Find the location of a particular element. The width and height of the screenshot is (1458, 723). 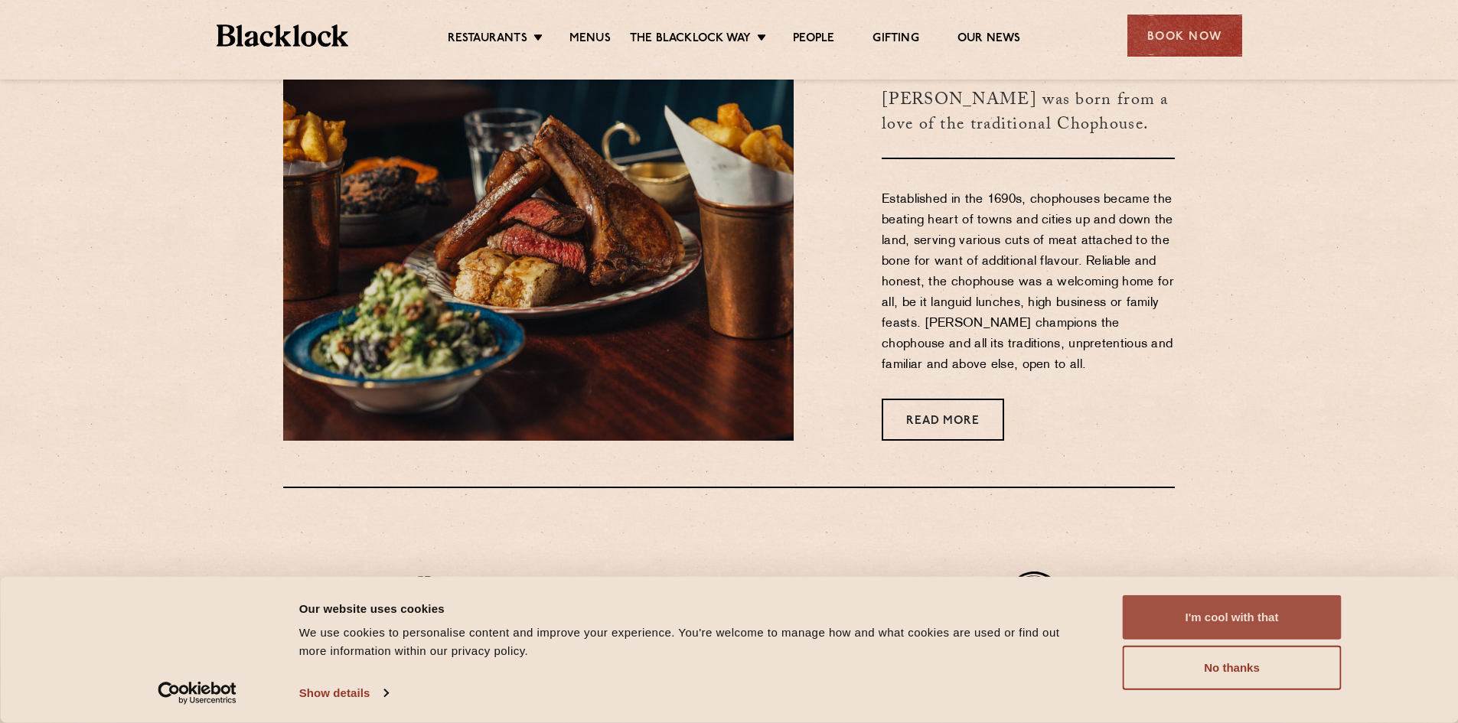

a: People is located at coordinates (814, 40).